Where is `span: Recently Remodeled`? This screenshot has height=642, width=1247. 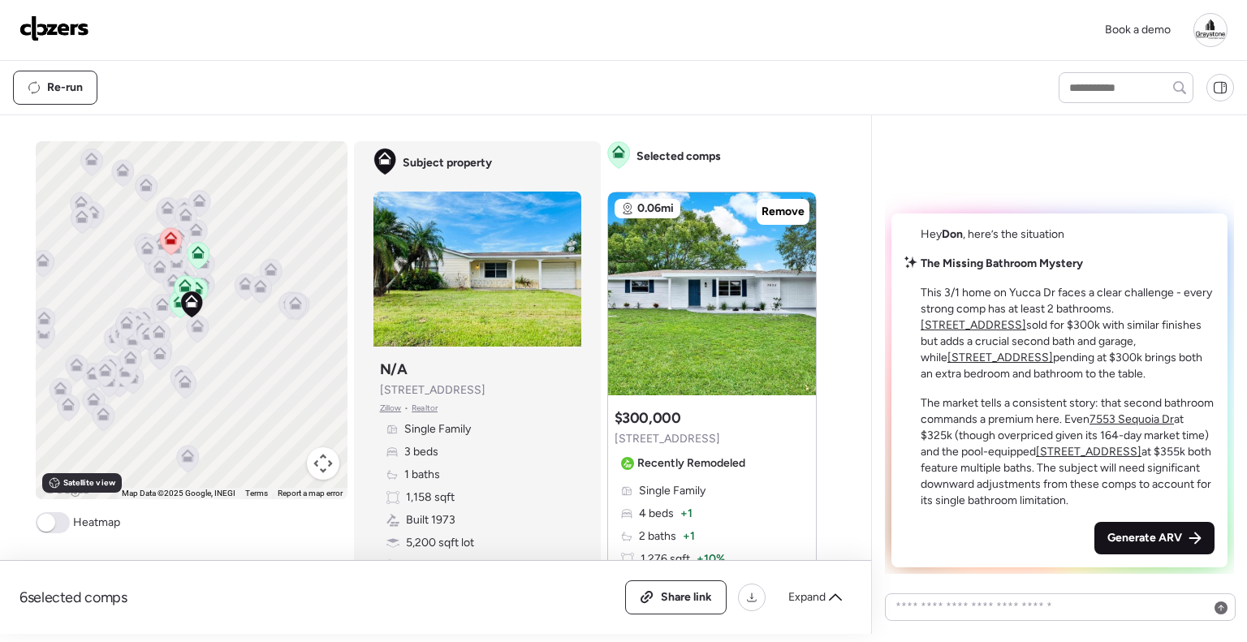 span: Recently Remodeled is located at coordinates (691, 463).